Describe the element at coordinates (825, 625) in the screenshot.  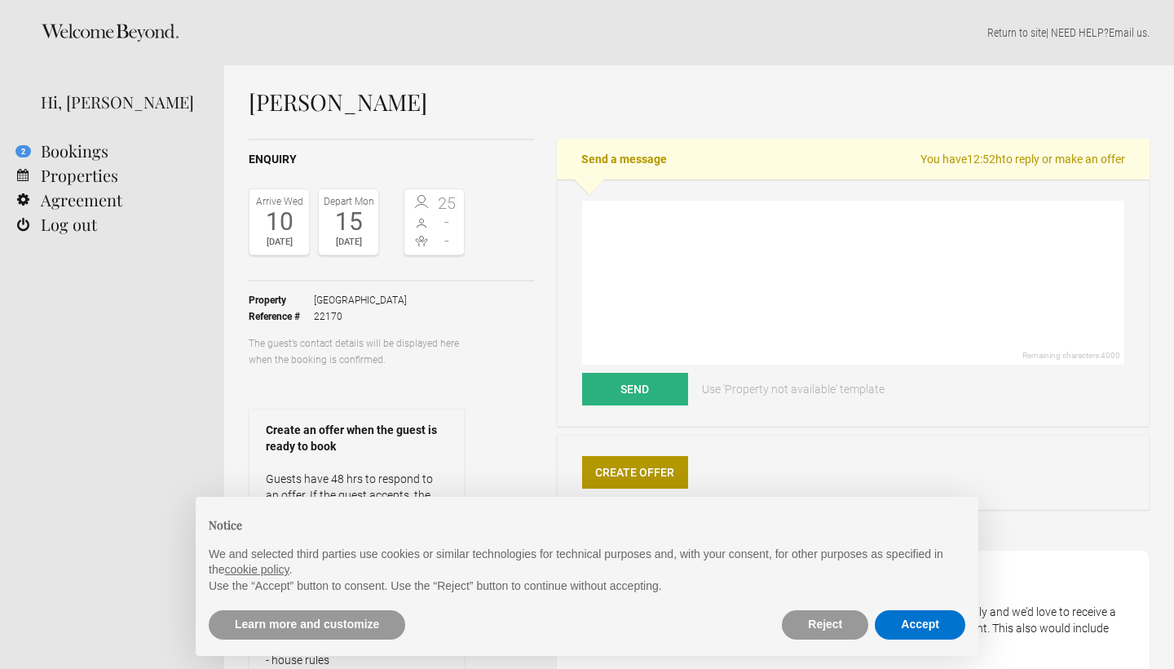
I see `button: Reject` at that location.